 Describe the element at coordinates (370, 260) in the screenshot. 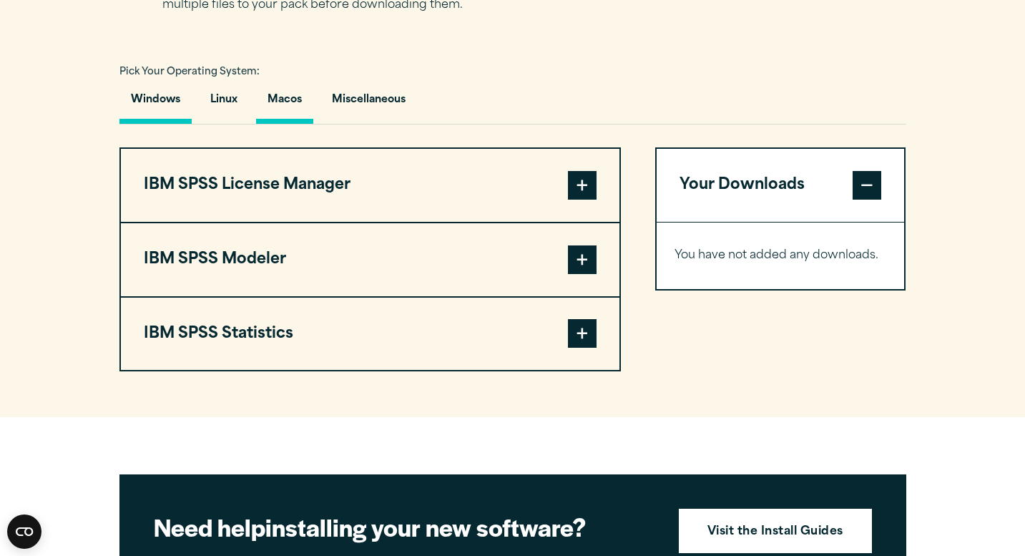

I see `button: IBM SPSS Modeler` at that location.